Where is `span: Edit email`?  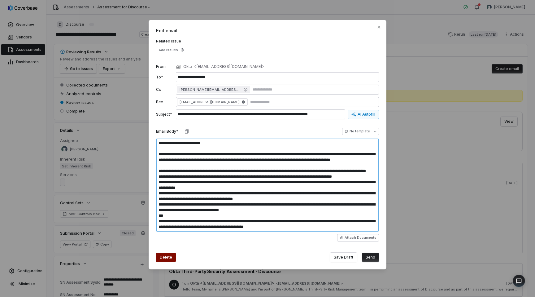 span: Edit email is located at coordinates (268, 30).